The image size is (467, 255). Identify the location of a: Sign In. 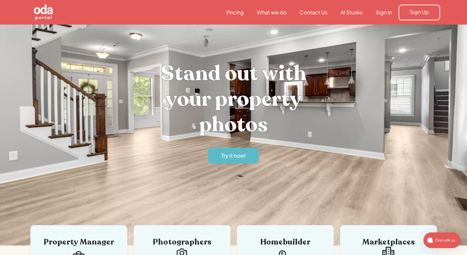
(384, 12).